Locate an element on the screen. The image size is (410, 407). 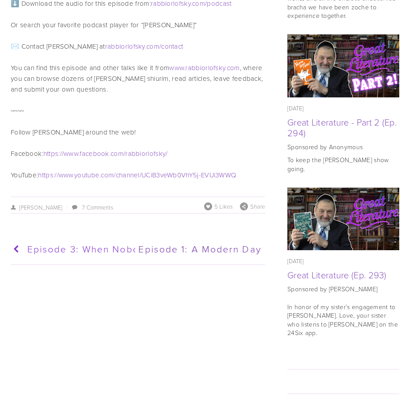
a: 7 Comments is located at coordinates (97, 207).